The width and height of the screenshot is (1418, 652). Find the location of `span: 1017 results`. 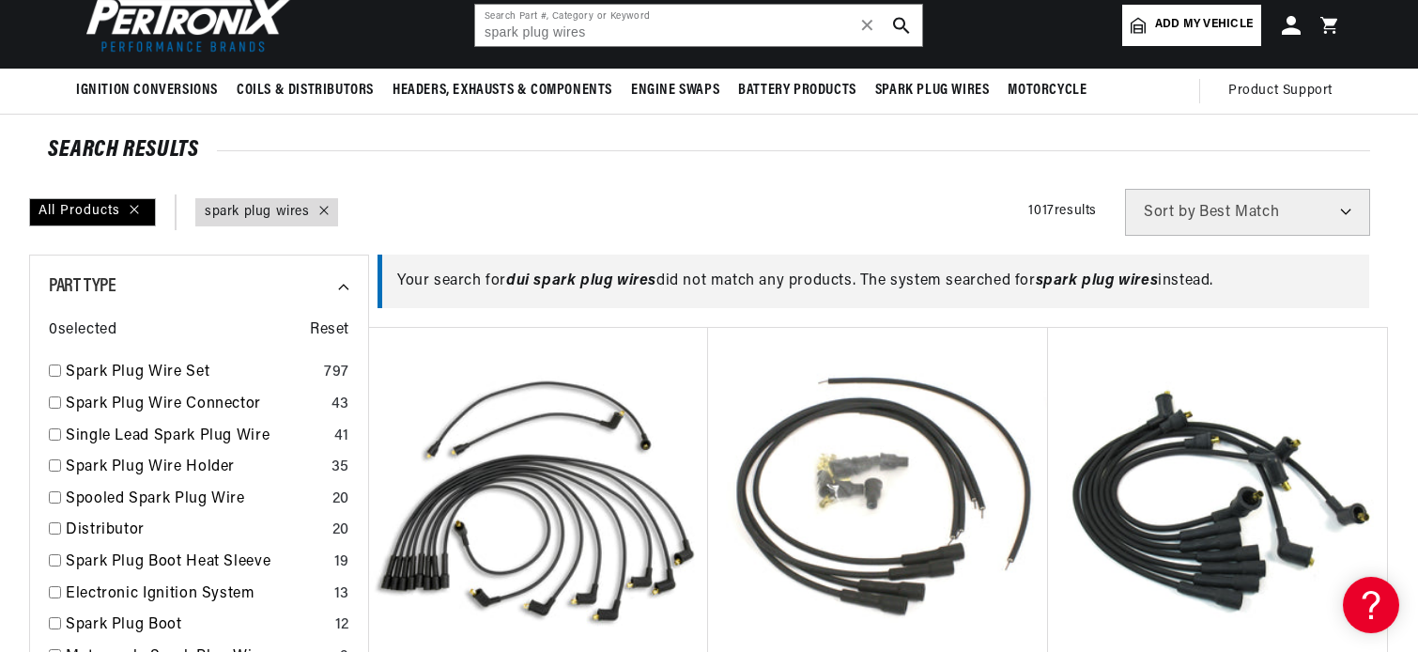

span: 1017 results is located at coordinates (1062, 210).